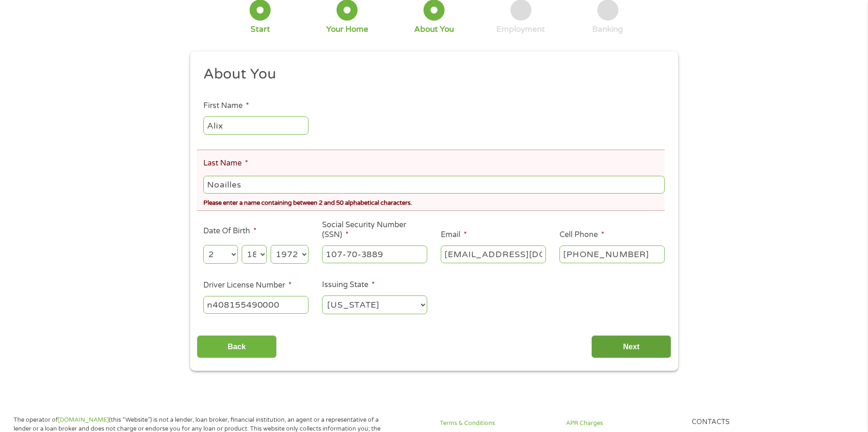 The height and width of the screenshot is (432, 868). I want to click on a: APR Charges, so click(623, 423).